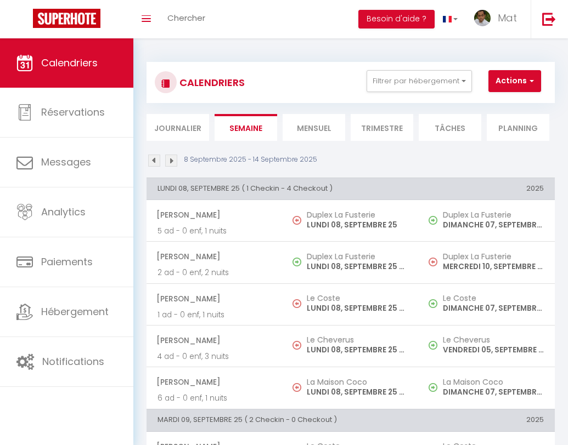 This screenshot has height=445, width=568. What do you see at coordinates (493, 392) in the screenshot?
I see `p: DIMANCHE 07, SEPTEMBRE 25 - 17:00` at bounding box center [493, 392].